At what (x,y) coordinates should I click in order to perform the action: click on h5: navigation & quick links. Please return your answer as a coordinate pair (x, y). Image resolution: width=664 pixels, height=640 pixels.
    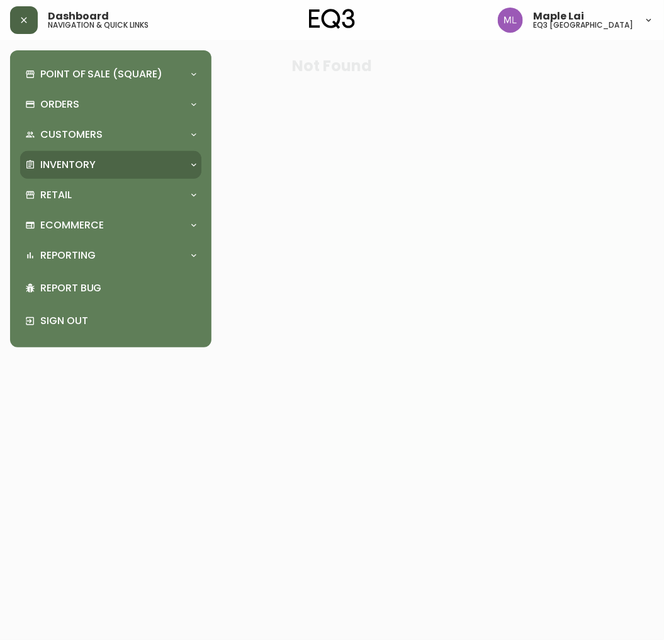
    Looking at the image, I should click on (98, 25).